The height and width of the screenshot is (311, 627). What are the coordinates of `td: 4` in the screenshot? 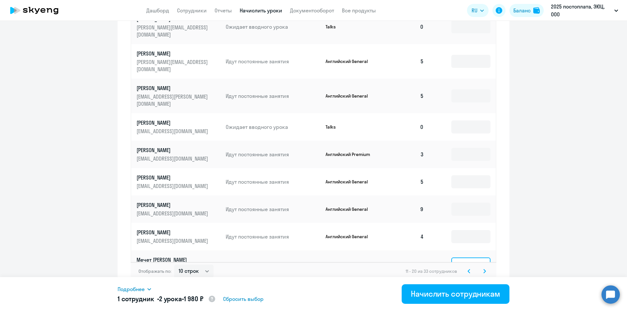 It's located at (407, 237).